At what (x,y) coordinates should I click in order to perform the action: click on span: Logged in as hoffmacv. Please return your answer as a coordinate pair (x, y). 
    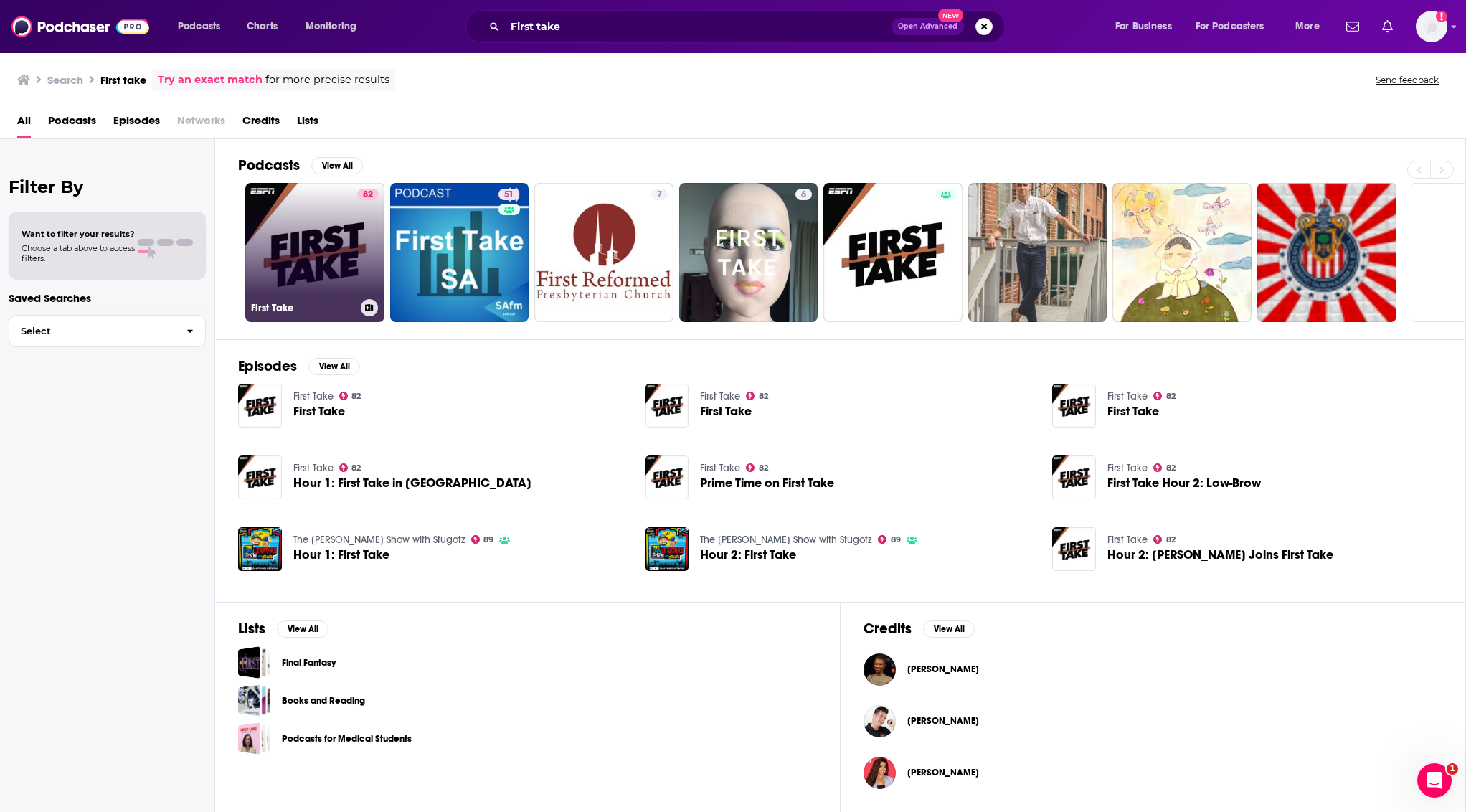
    Looking at the image, I should click on (1432, 26).